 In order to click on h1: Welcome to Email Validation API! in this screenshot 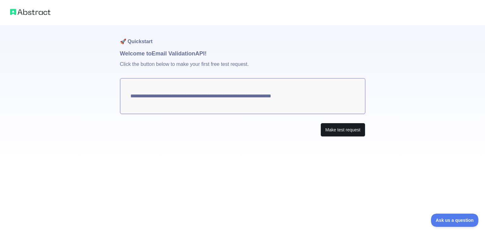, I will do `click(242, 54)`.